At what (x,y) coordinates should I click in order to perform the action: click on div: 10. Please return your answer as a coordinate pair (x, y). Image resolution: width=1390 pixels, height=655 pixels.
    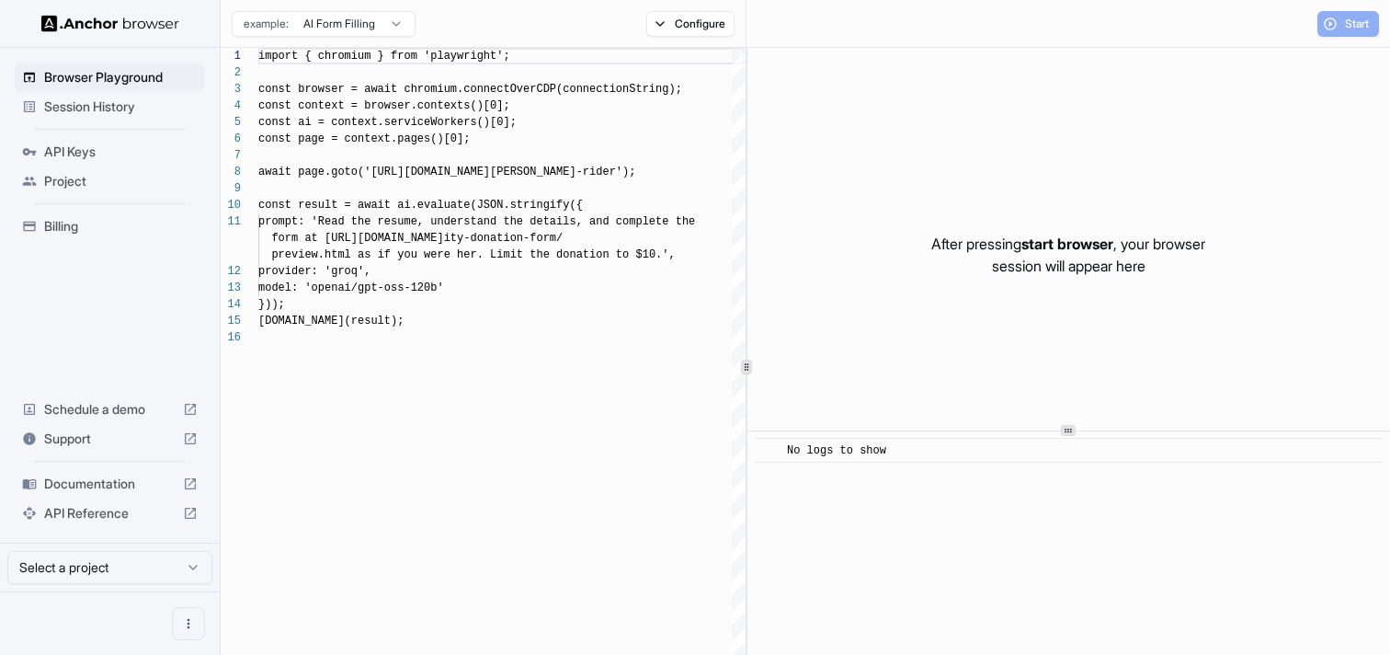
    Looking at the image, I should click on (231, 205).